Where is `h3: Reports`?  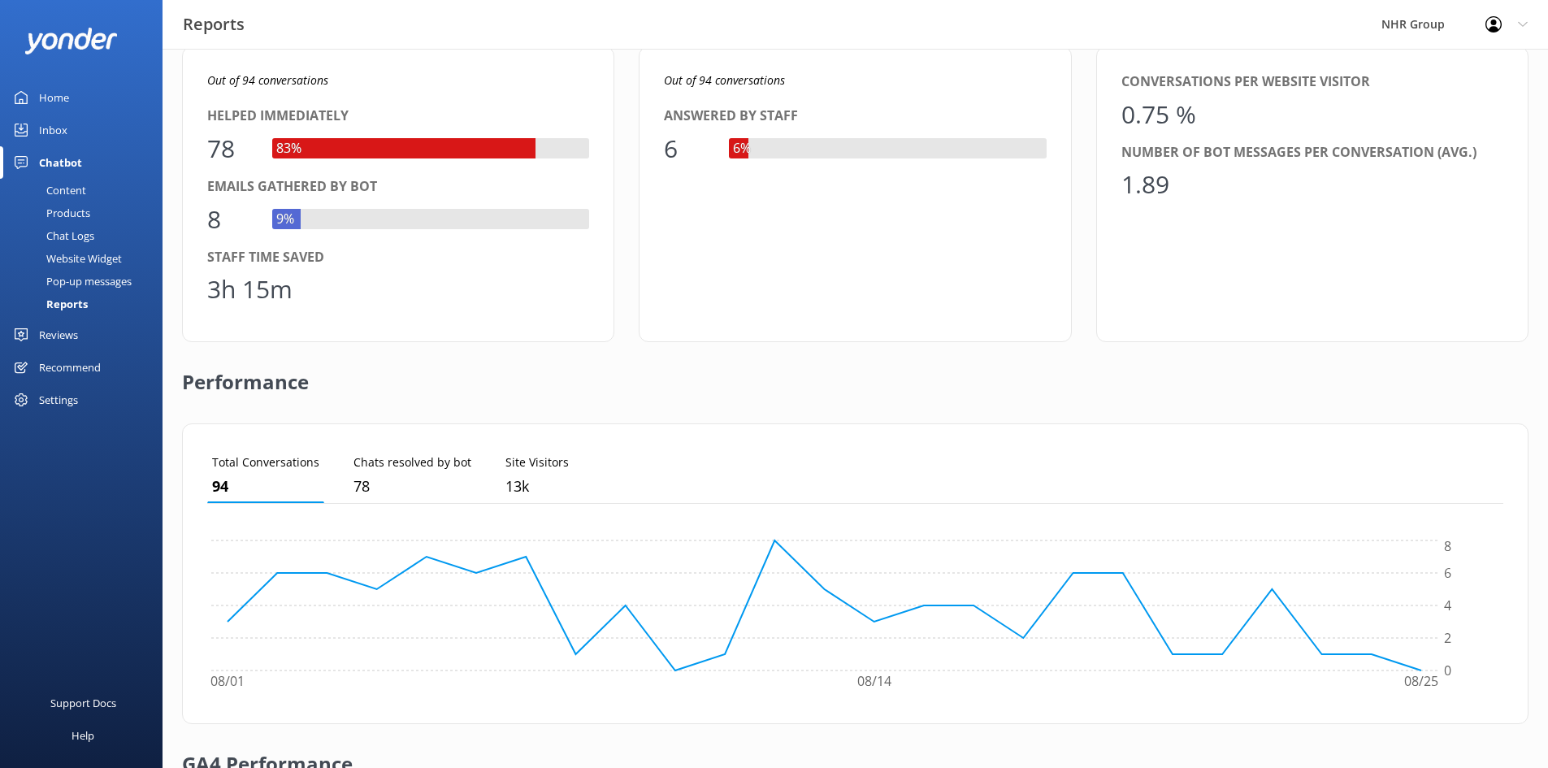
h3: Reports is located at coordinates (214, 24).